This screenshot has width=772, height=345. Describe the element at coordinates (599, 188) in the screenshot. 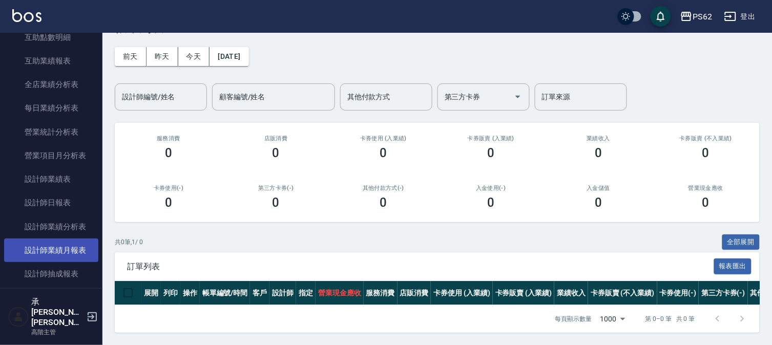

I see `h2: 入金儲值` at that location.